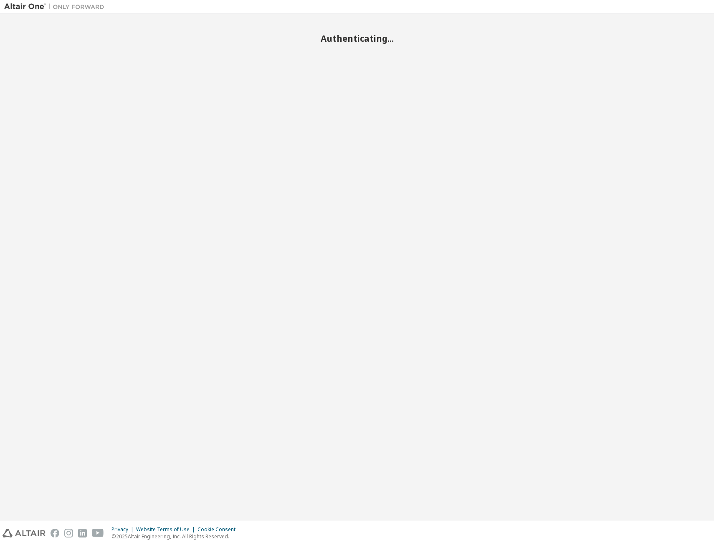 The width and height of the screenshot is (714, 545). What do you see at coordinates (24, 533) in the screenshot?
I see `img: altair_logo.svg` at bounding box center [24, 533].